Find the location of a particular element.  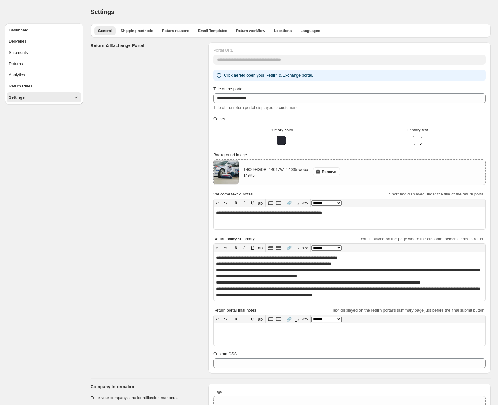

div: Analytics is located at coordinates (17, 75).